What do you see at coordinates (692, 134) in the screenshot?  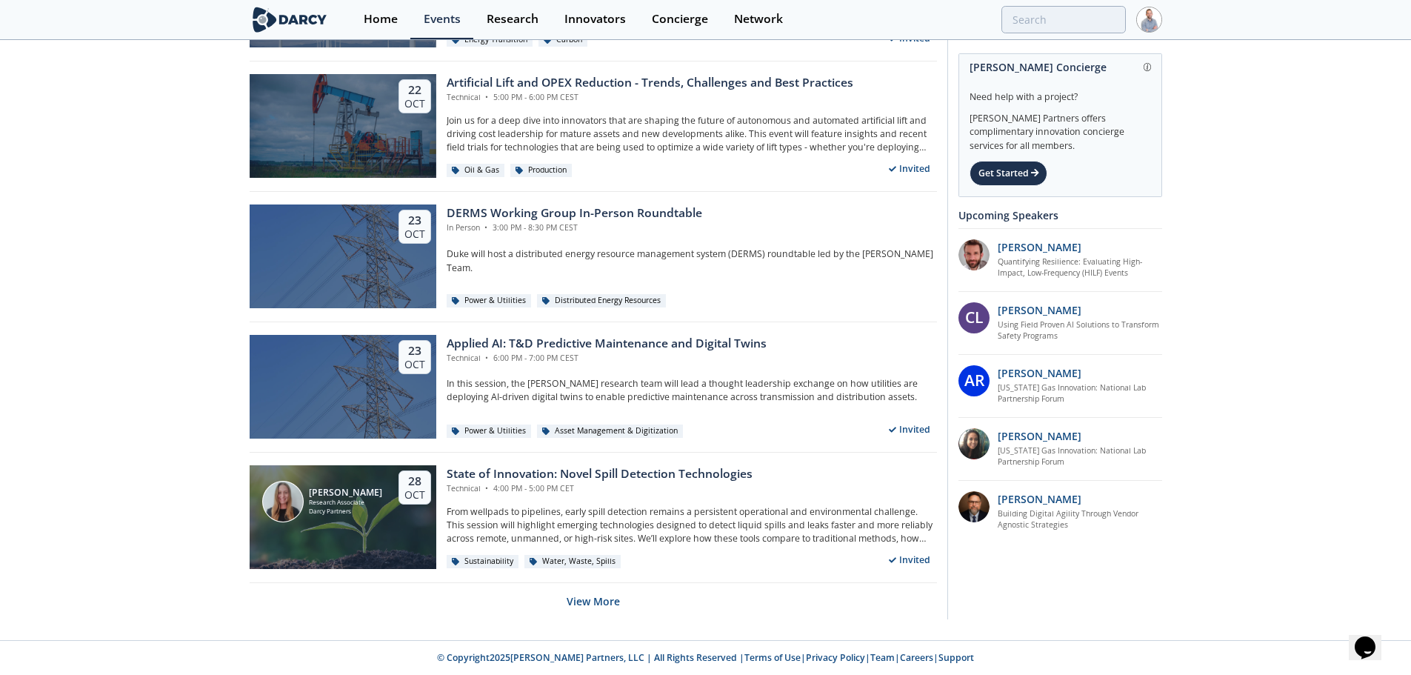 I see `p: Join us for a deep dive into innovators that are shaping the future of autonomous and automated a...` at bounding box center [692, 134].